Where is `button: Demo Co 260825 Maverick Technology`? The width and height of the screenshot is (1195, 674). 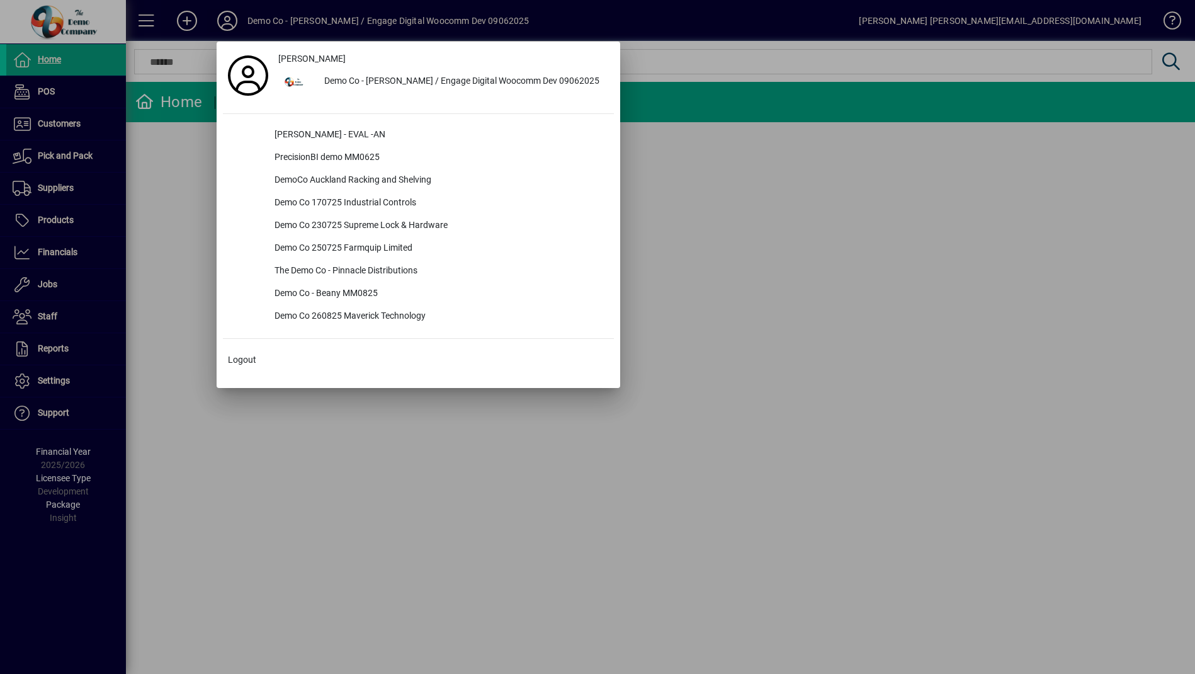 button: Demo Co 260825 Maverick Technology is located at coordinates (418, 317).